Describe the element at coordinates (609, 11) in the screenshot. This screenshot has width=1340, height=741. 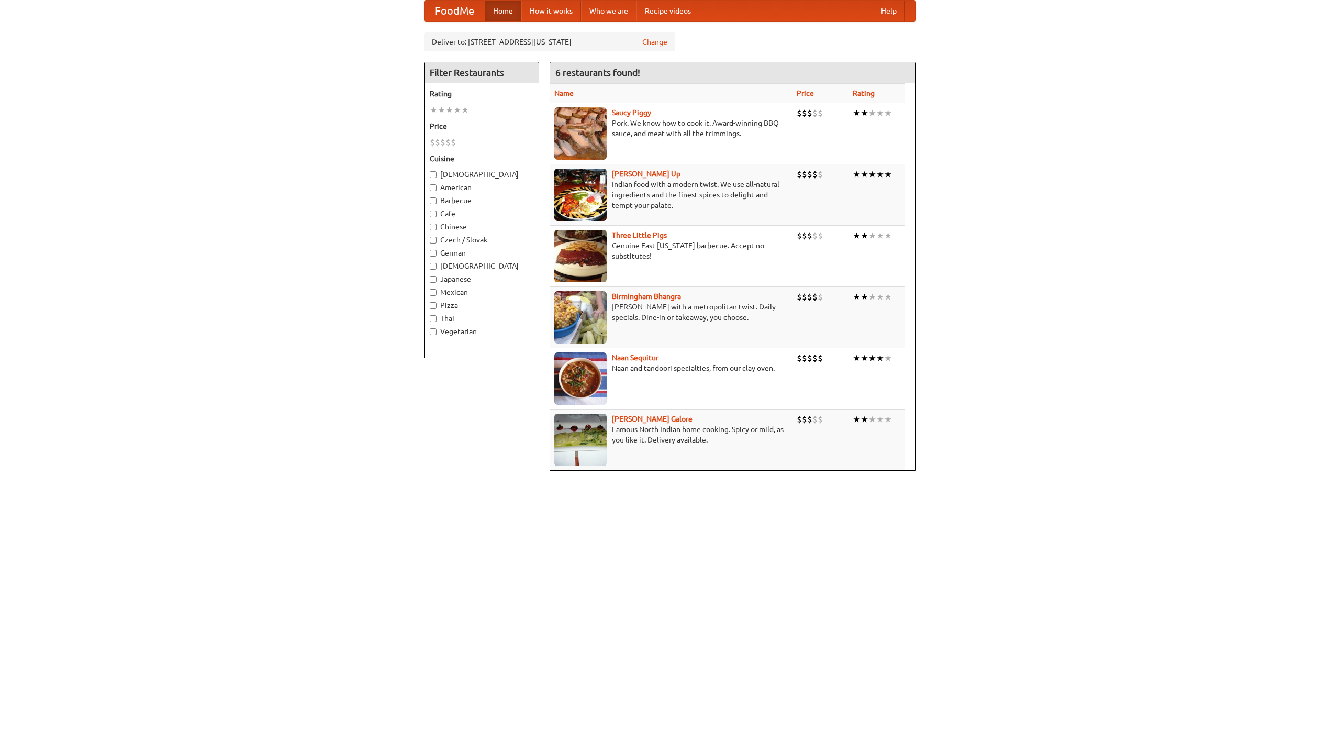
I see `a: Who we are` at that location.